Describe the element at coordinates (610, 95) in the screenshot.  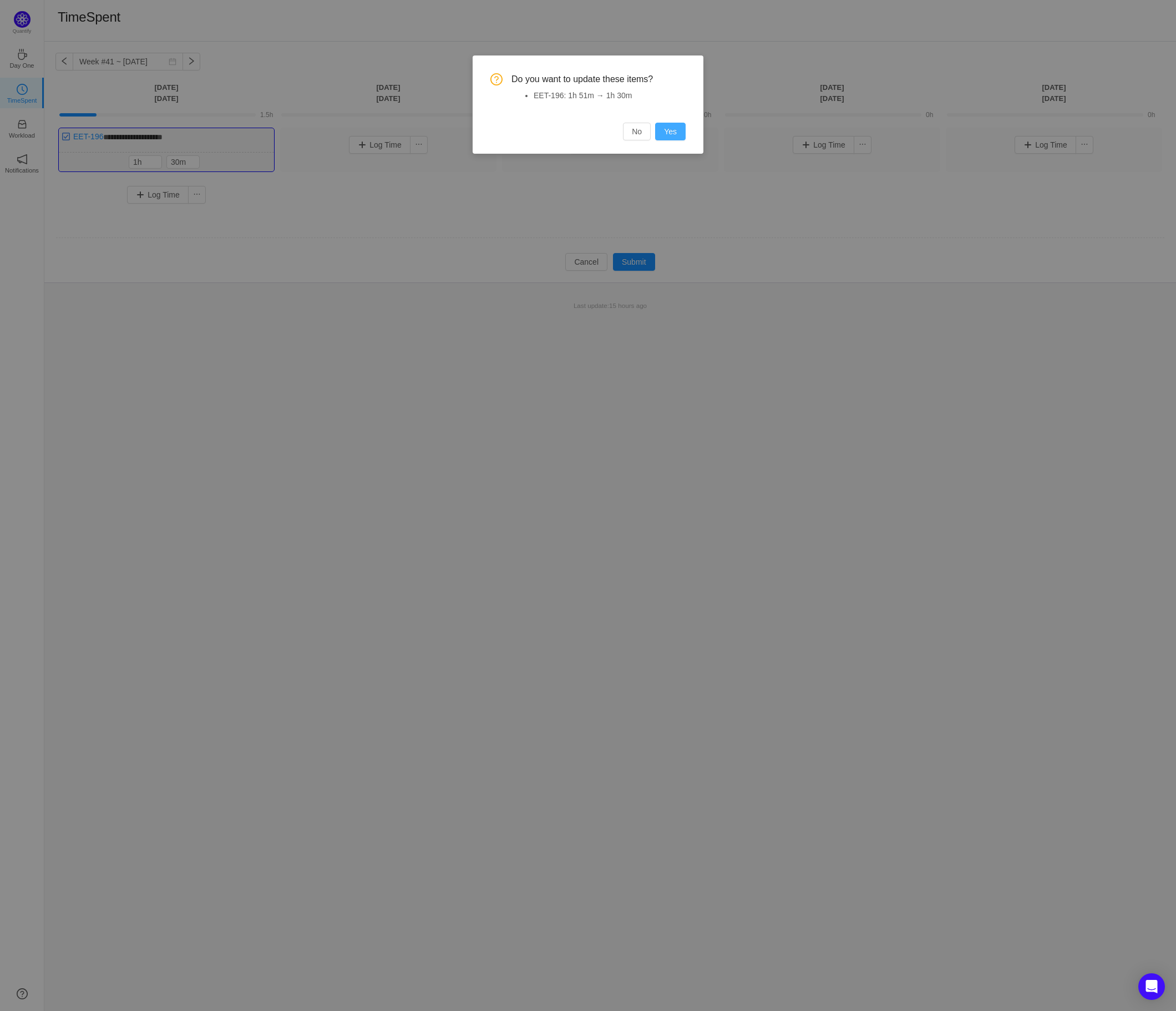
I see `li: EET-196: 1h 51m → 1h 30m` at that location.